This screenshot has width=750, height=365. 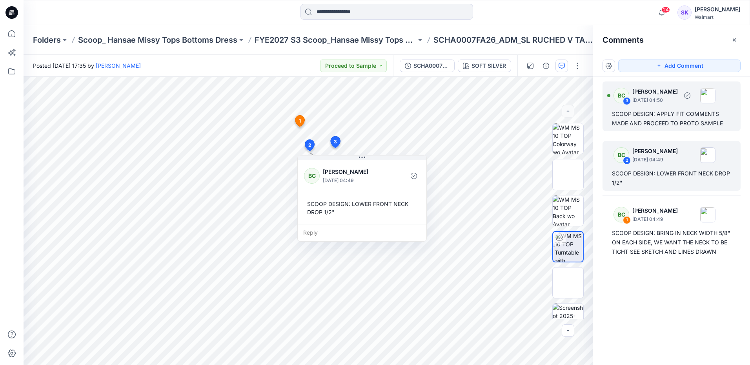 I want to click on a: Folders, so click(x=47, y=40).